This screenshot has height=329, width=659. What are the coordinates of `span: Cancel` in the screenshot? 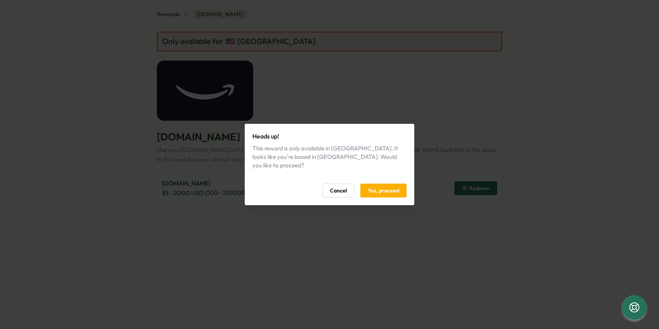 It's located at (338, 190).